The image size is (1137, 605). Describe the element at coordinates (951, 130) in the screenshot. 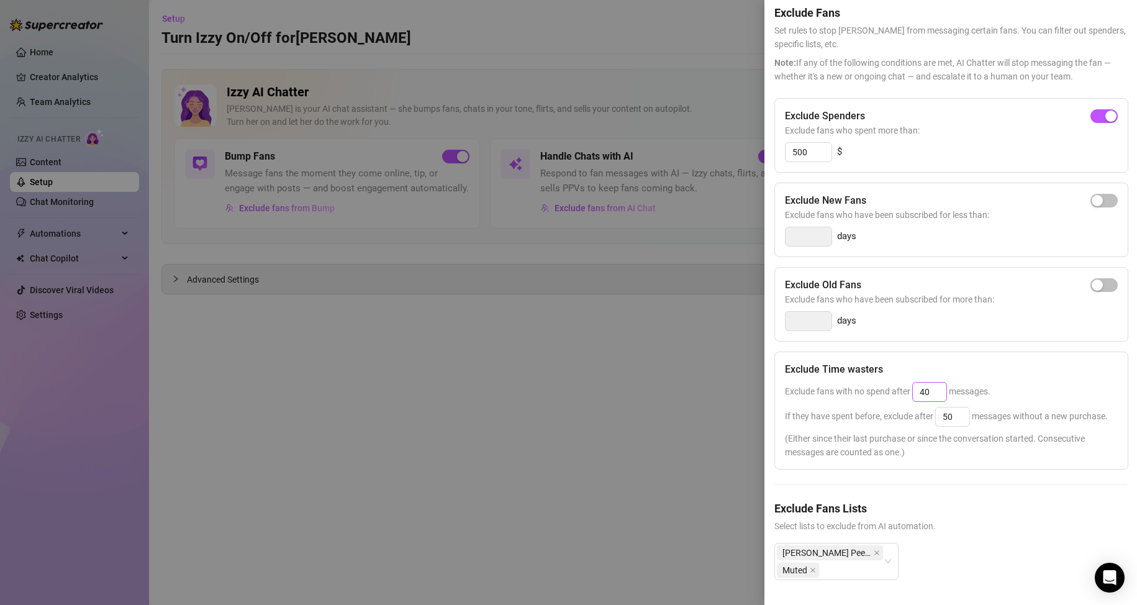

I see `span: Exclude fans who spent more than:` at that location.